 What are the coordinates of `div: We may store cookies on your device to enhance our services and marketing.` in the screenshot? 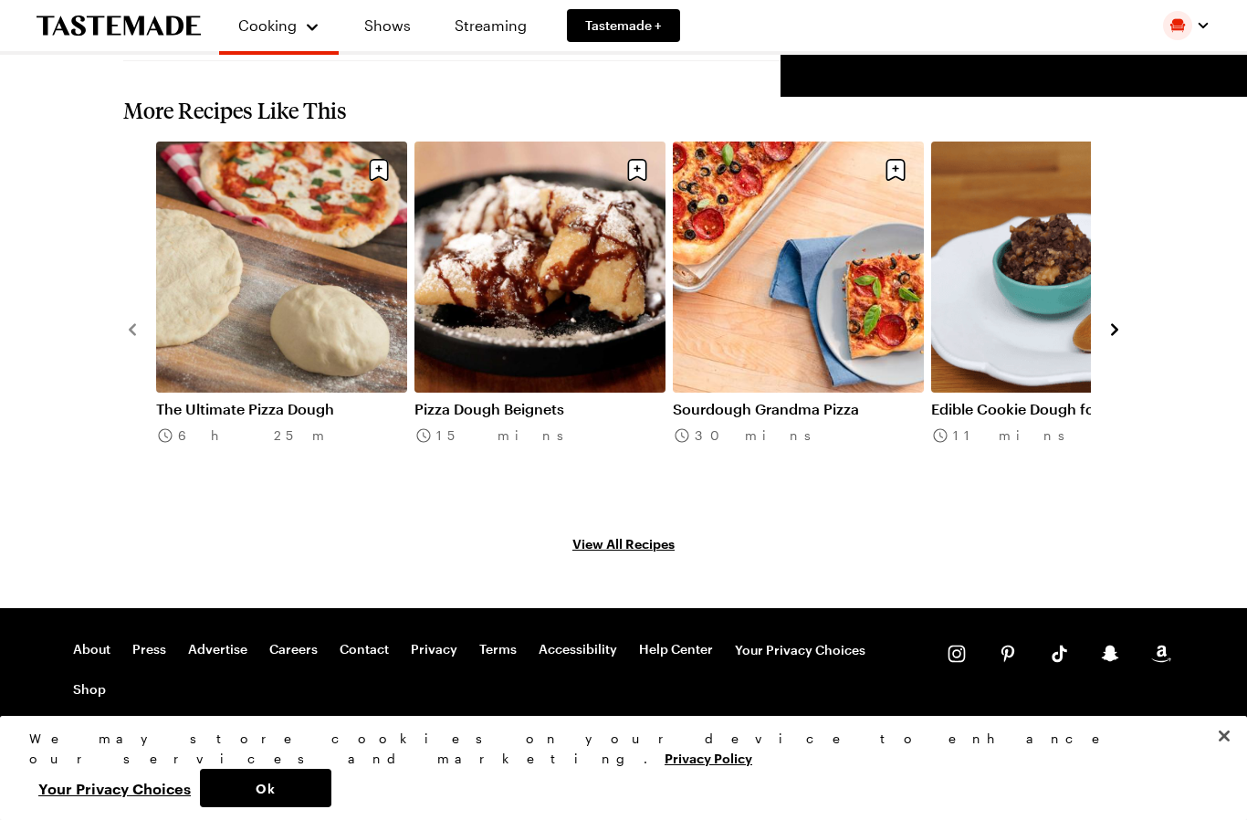 It's located at (616, 749).